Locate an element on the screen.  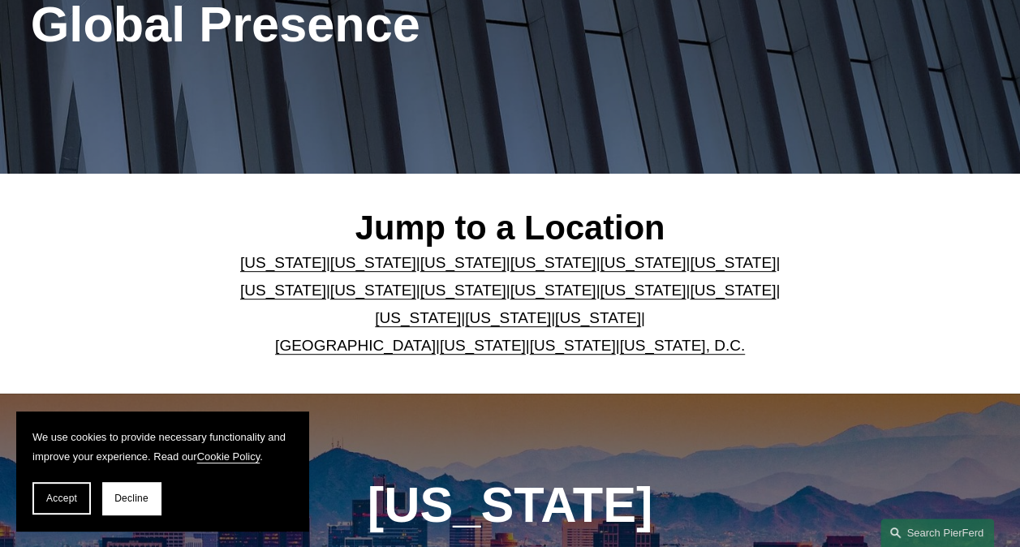
span: Decline is located at coordinates (131, 498).